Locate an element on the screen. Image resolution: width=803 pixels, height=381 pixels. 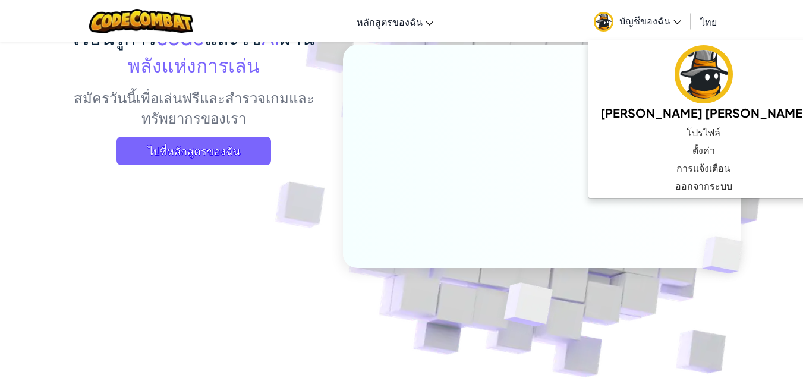
span: หลักสูตรของฉัน is located at coordinates (389, 21).